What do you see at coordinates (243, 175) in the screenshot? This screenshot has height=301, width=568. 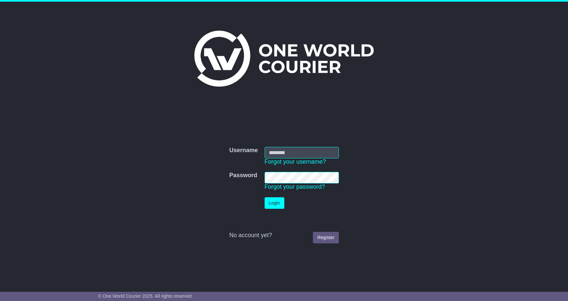 I see `label: Password` at bounding box center [243, 175].